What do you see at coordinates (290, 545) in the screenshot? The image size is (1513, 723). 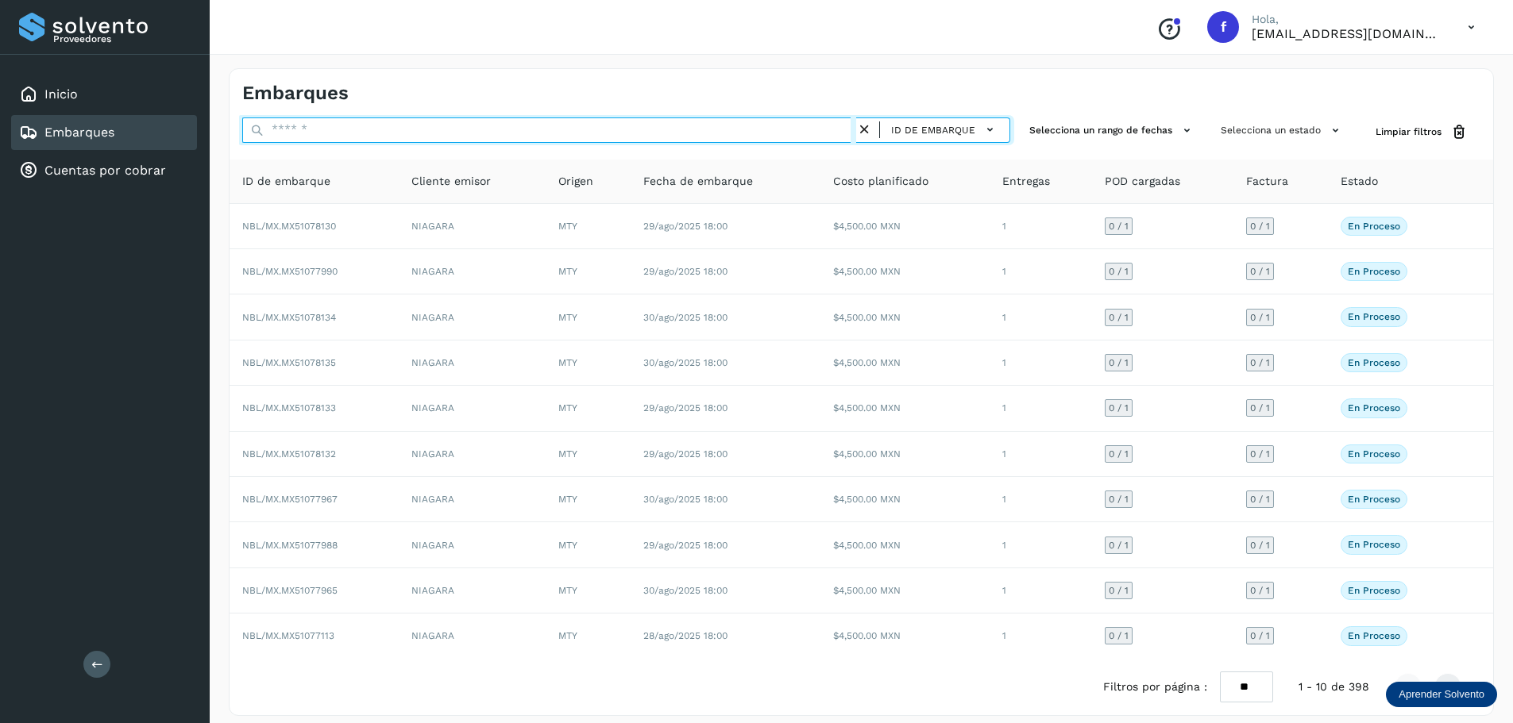 I see `span: NBL/MX.MX51077988` at bounding box center [290, 545].